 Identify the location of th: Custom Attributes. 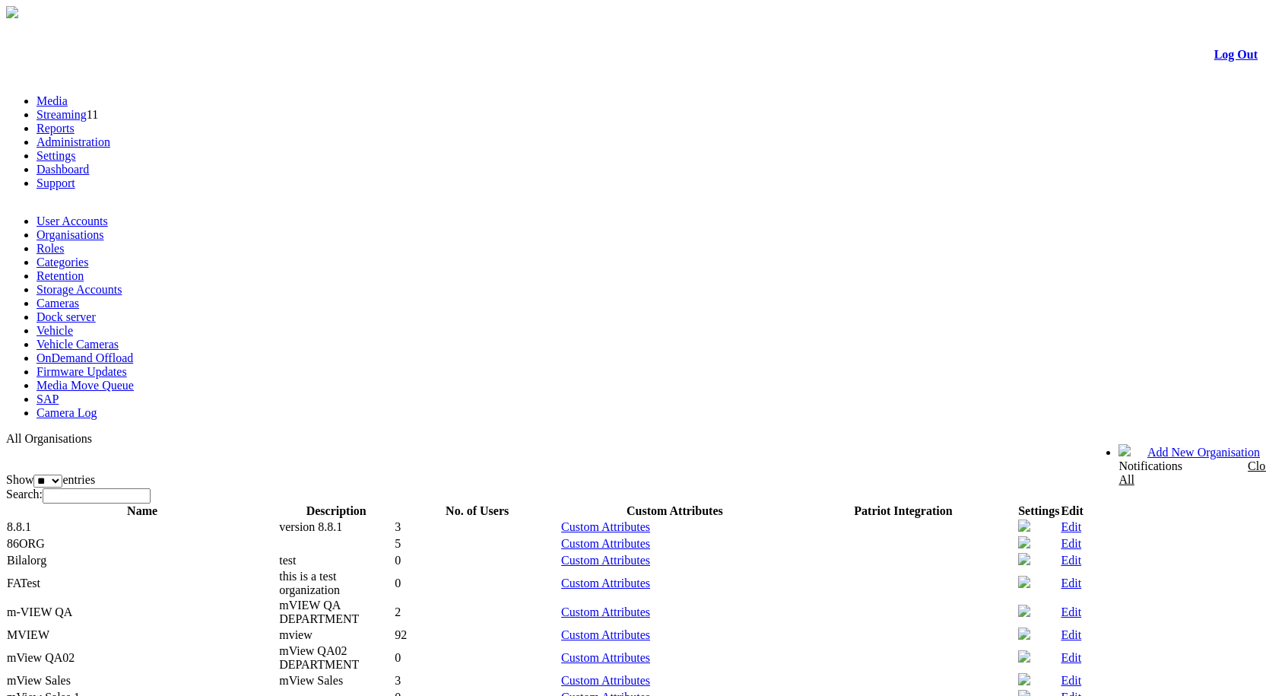
(675, 511).